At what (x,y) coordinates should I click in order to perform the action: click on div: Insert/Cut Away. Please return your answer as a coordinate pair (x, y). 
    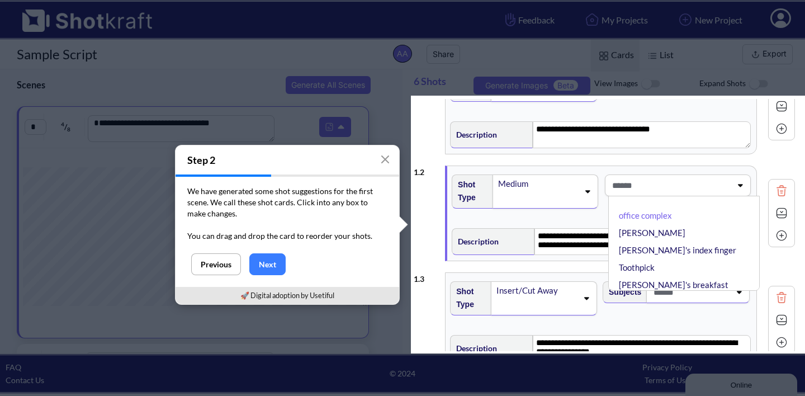
    Looking at the image, I should click on (536, 290).